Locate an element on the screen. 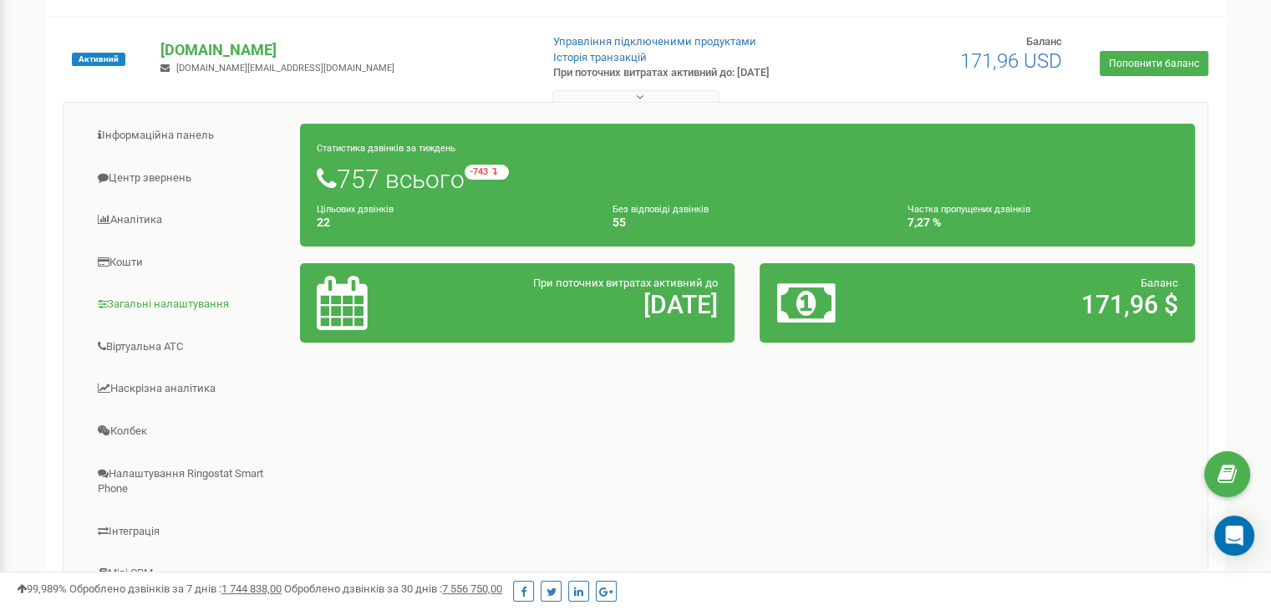 The height and width of the screenshot is (610, 1271). a: Поповнити баланс is located at coordinates (1154, 63).